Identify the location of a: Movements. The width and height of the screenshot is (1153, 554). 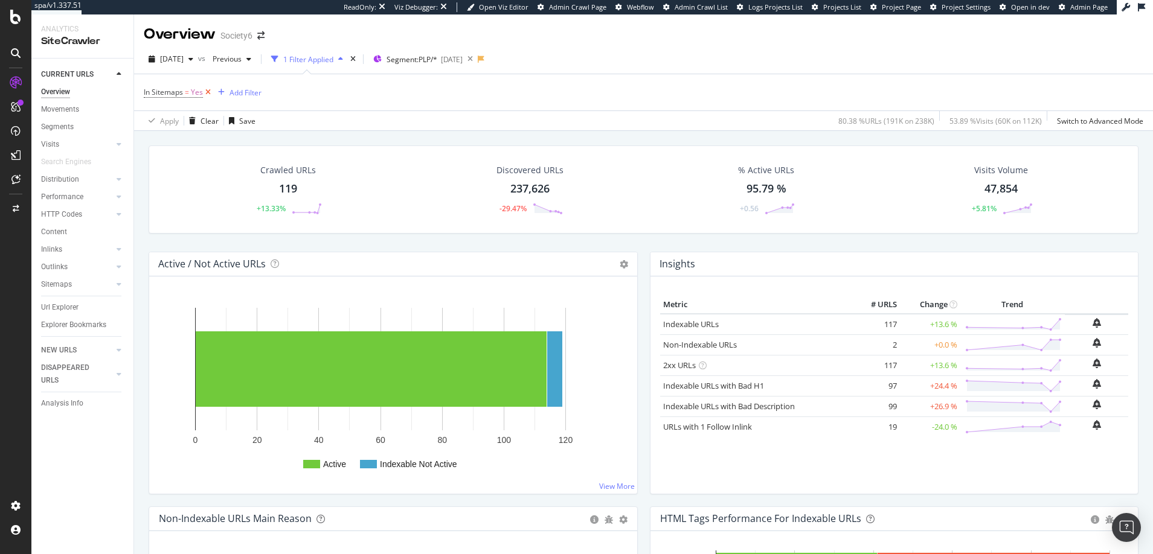
(83, 109).